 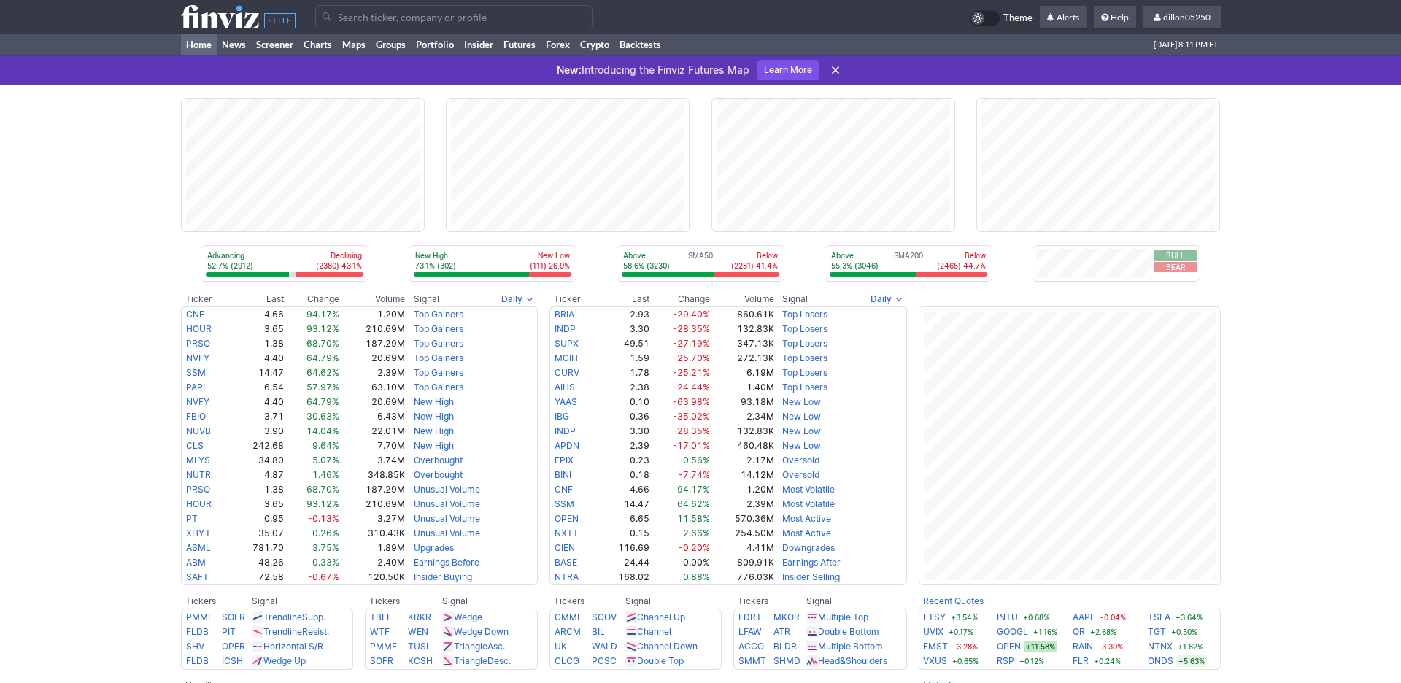 I want to click on a: PAPL, so click(x=197, y=387).